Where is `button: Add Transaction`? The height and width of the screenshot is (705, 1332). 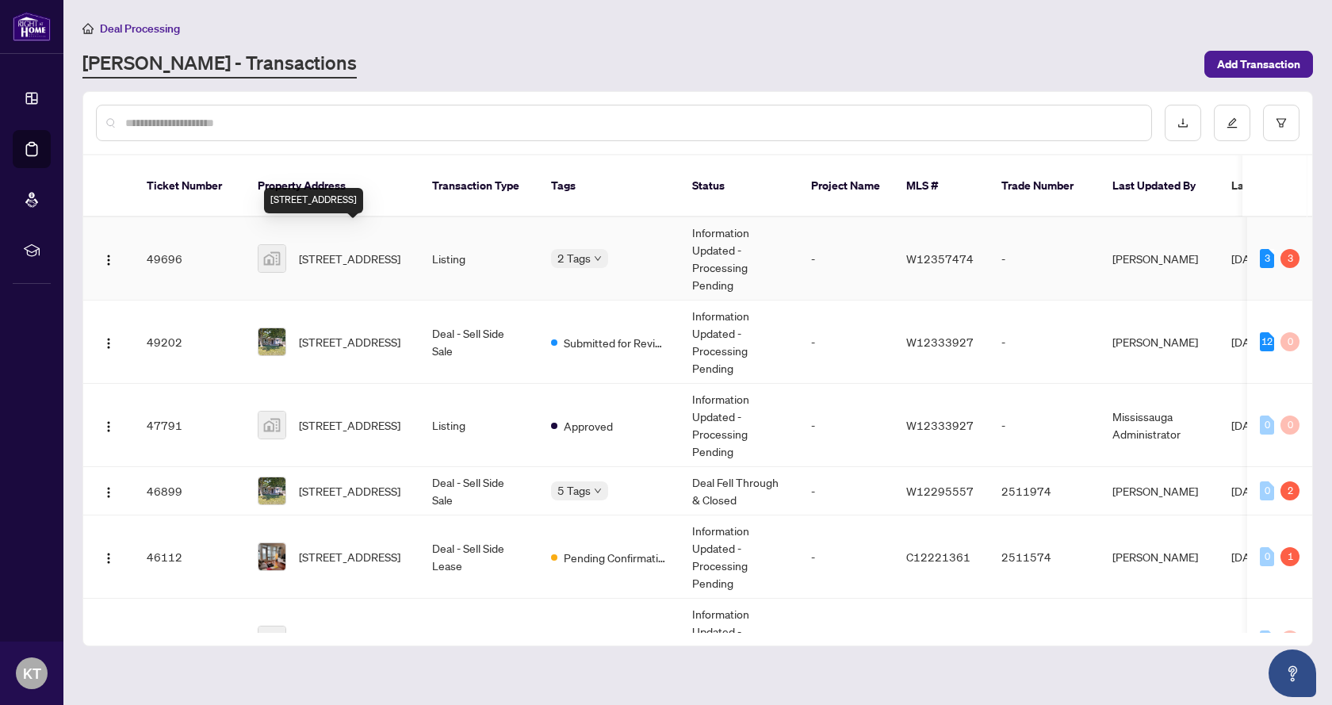
button: Add Transaction is located at coordinates (1258, 64).